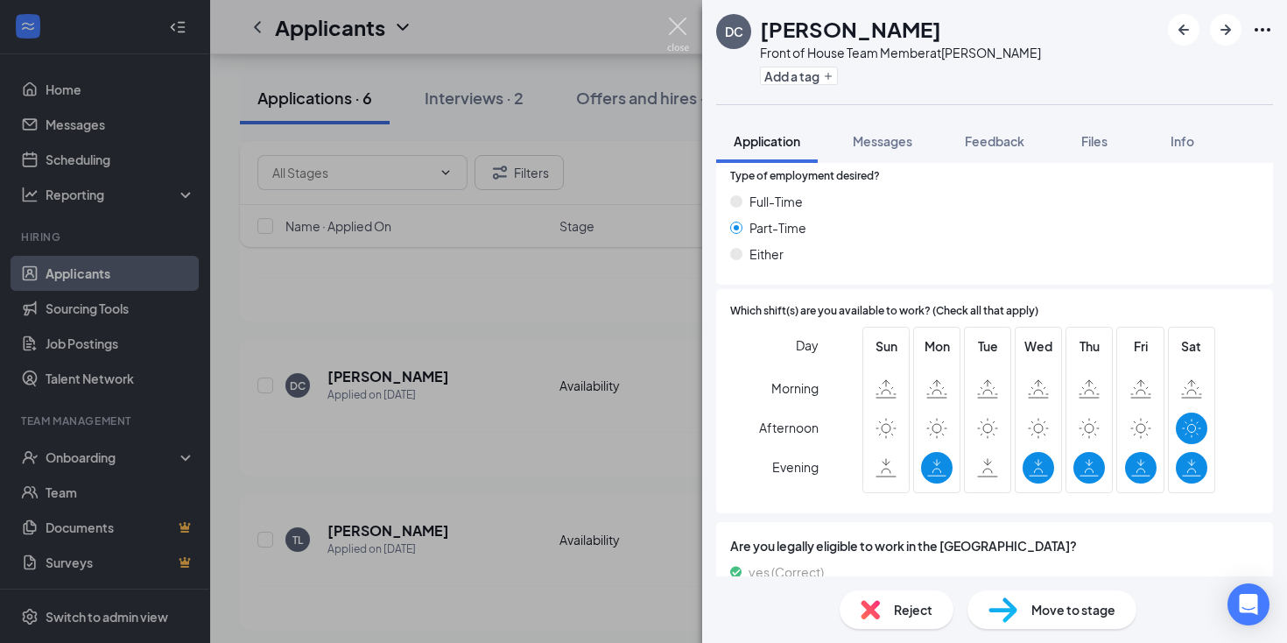  Describe the element at coordinates (1248, 604) in the screenshot. I see `div: Open Intercom Messenger` at that location.